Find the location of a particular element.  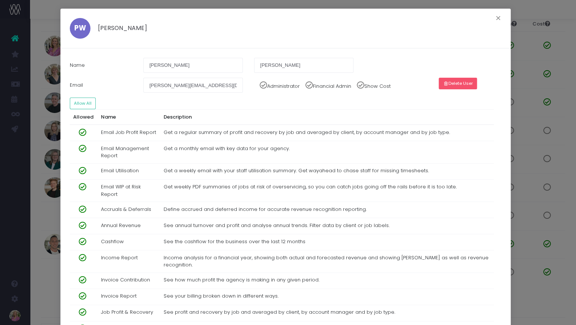

td: Email Management Report is located at coordinates (128, 152).